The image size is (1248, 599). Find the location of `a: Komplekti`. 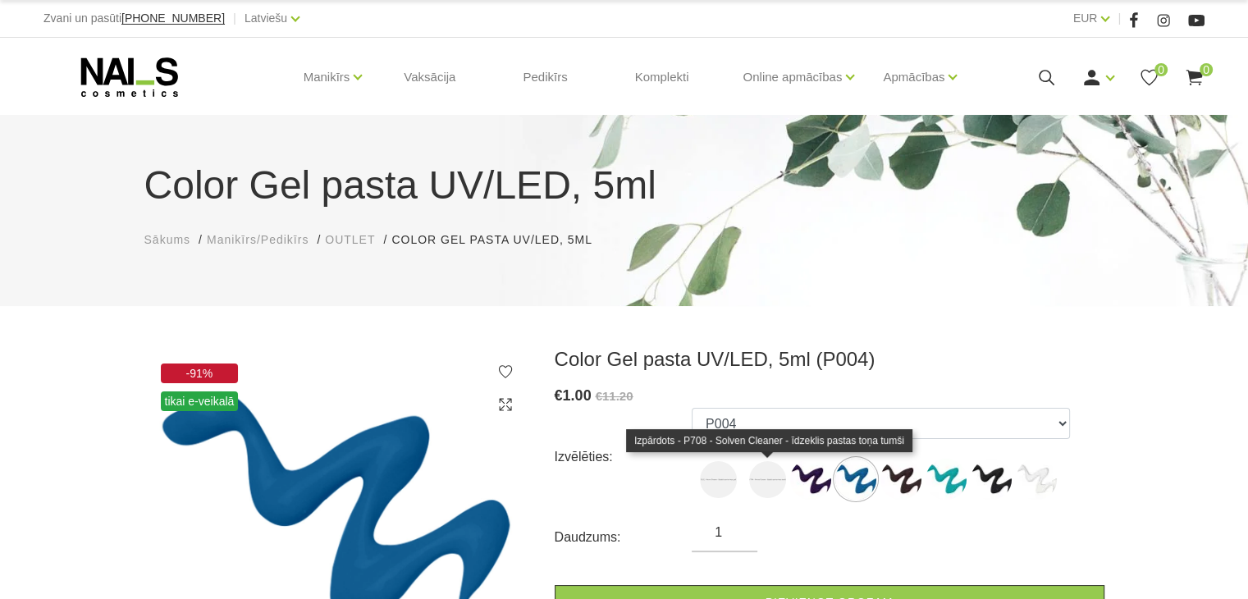

a: Komplekti is located at coordinates (662, 77).